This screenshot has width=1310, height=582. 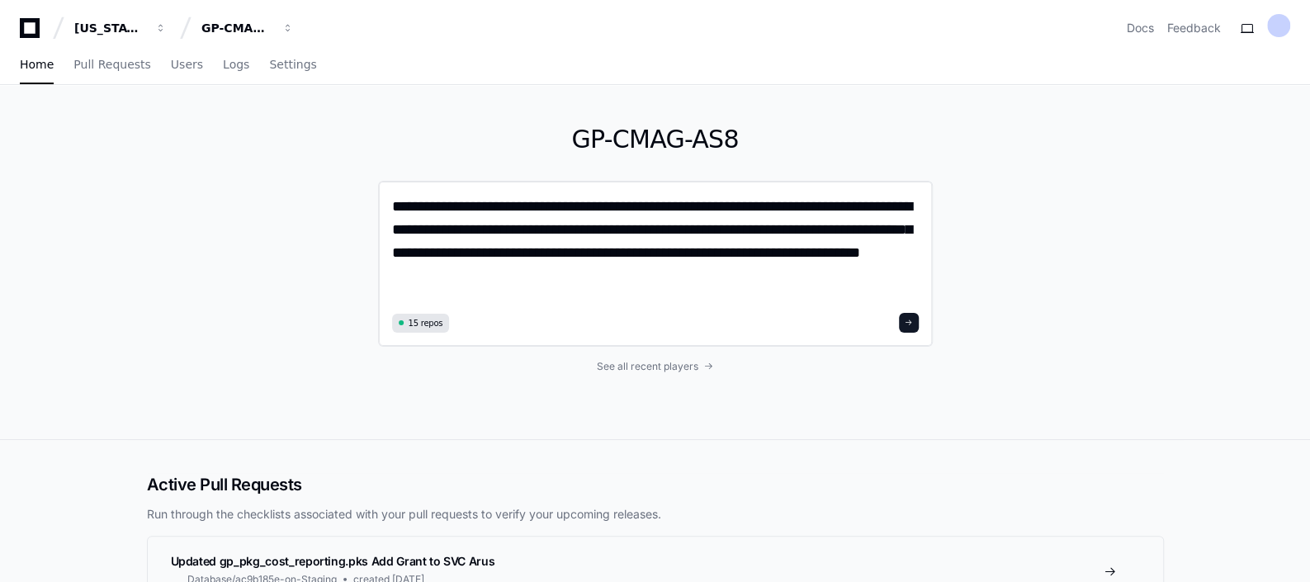 What do you see at coordinates (236, 65) in the screenshot?
I see `a: Logs` at bounding box center [236, 65].